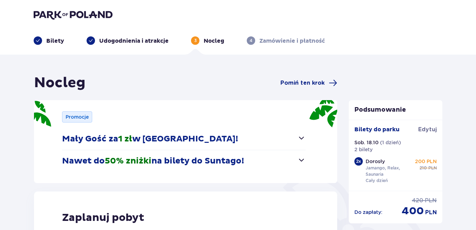 Image resolution: width=476 pixels, height=230 pixels. I want to click on p: Do zapłaty :, so click(368, 212).